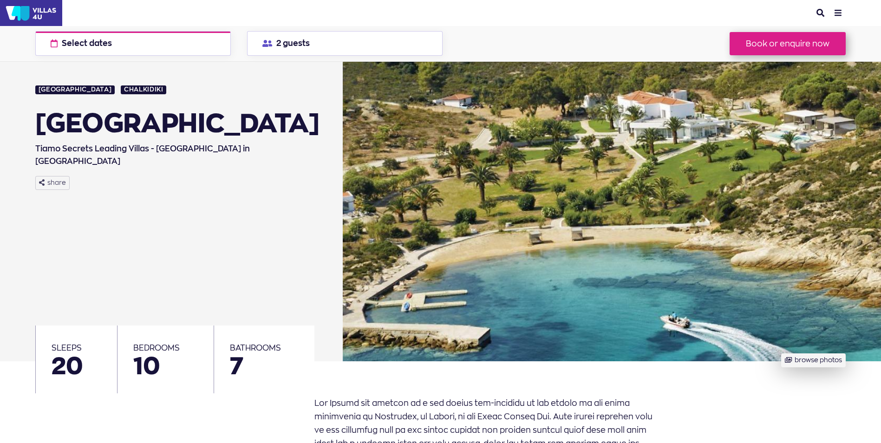 This screenshot has height=443, width=881. I want to click on span: sleeps, so click(66, 347).